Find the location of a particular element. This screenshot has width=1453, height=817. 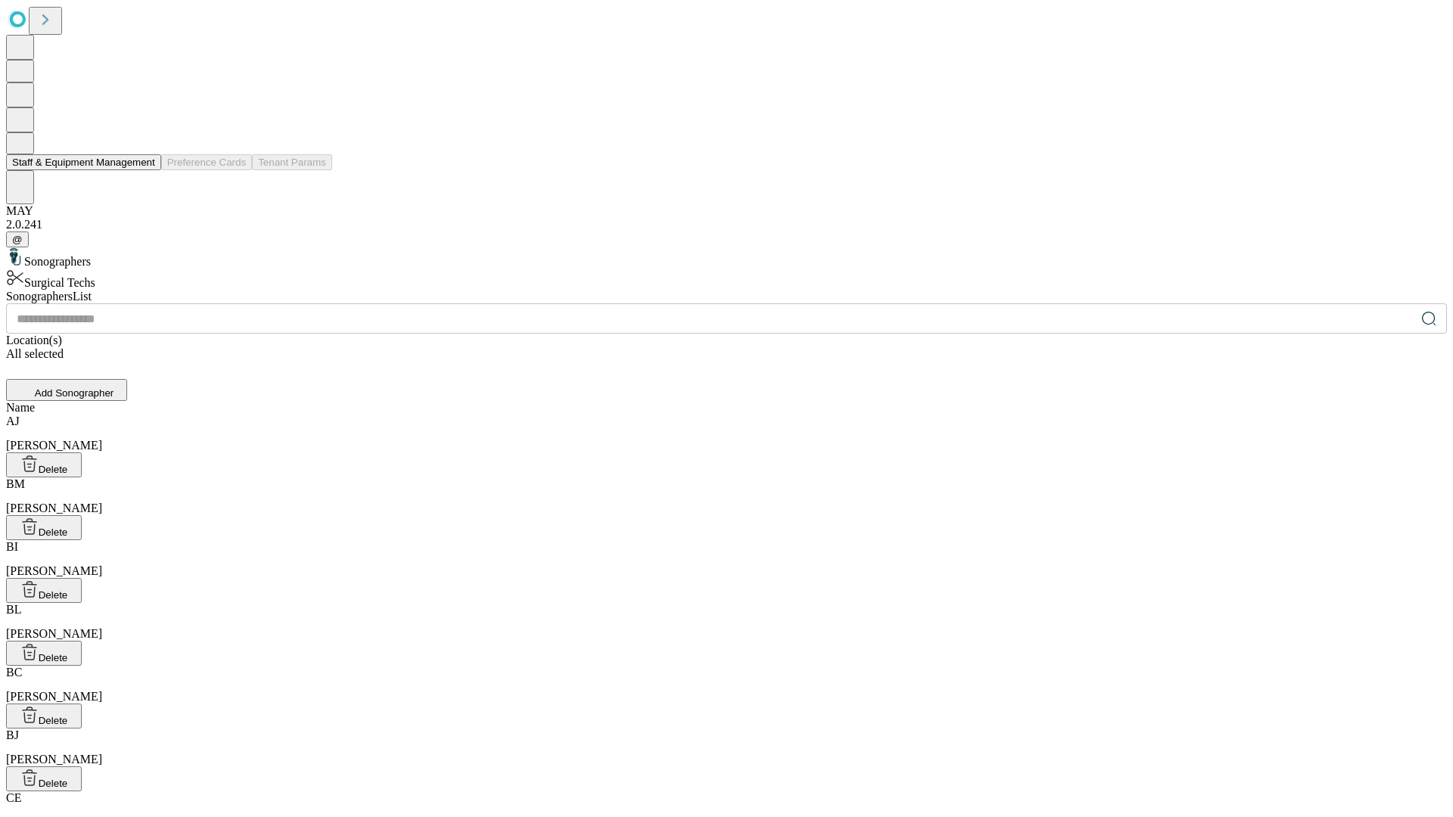

button: Preference Cards is located at coordinates (207, 162).